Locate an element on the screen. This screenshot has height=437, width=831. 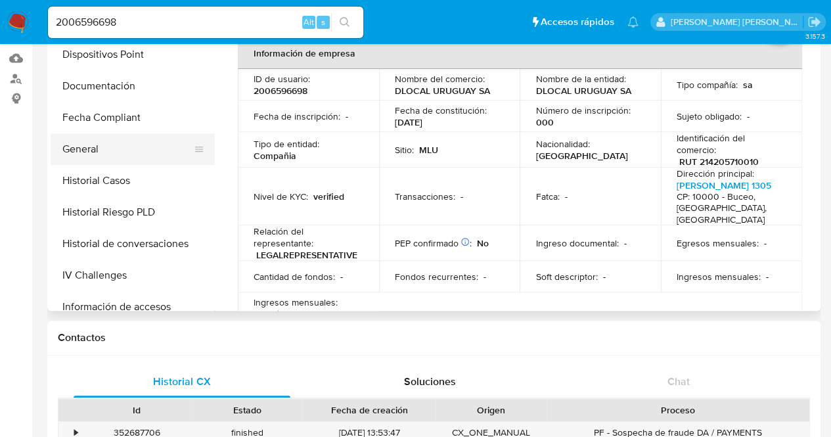
p: Nombre de la entidad : is located at coordinates (580, 79).